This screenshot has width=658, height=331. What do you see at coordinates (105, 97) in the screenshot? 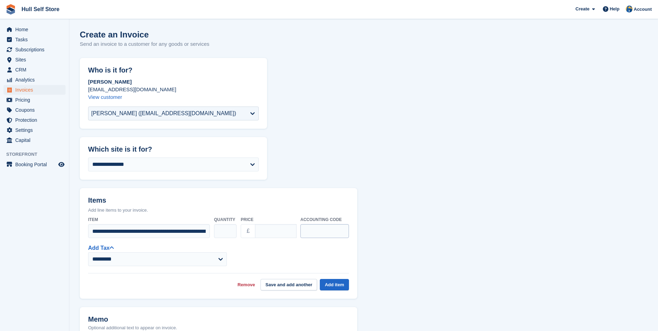
I see `a: View customer` at bounding box center [105, 97].